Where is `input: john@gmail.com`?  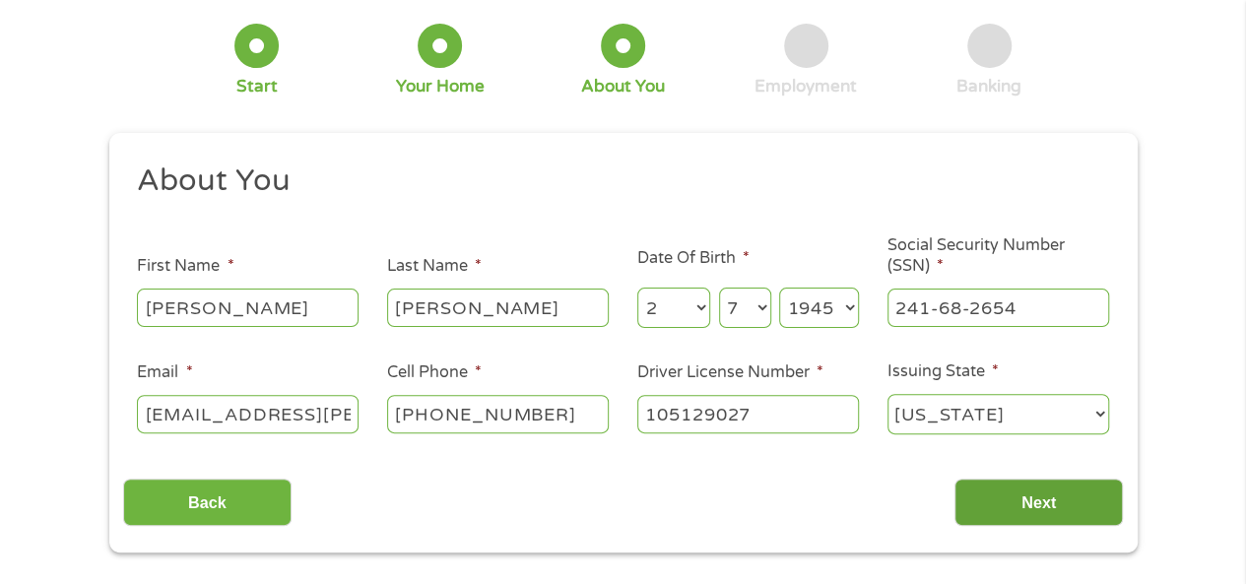
input: john@gmail.com is located at coordinates (247, 414).